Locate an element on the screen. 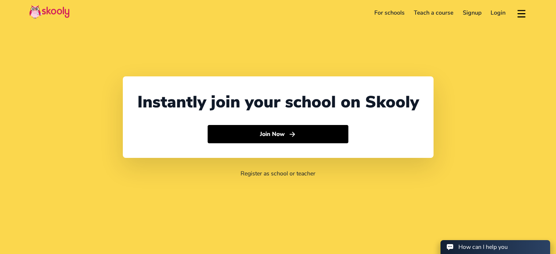 Image resolution: width=556 pixels, height=254 pixels. button: Join Nowarrow forward outline is located at coordinates (278, 134).